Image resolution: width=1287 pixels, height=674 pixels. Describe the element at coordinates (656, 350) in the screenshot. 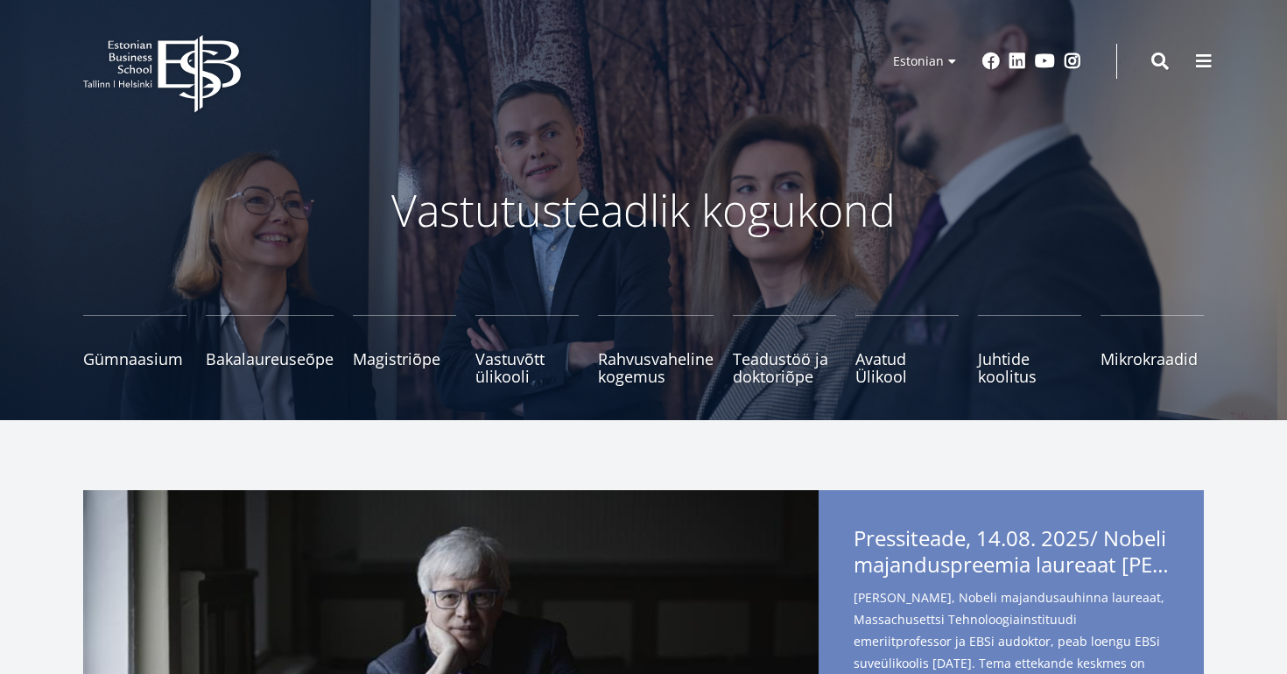

I see `a: Rahvusvaheline kogemus` at that location.